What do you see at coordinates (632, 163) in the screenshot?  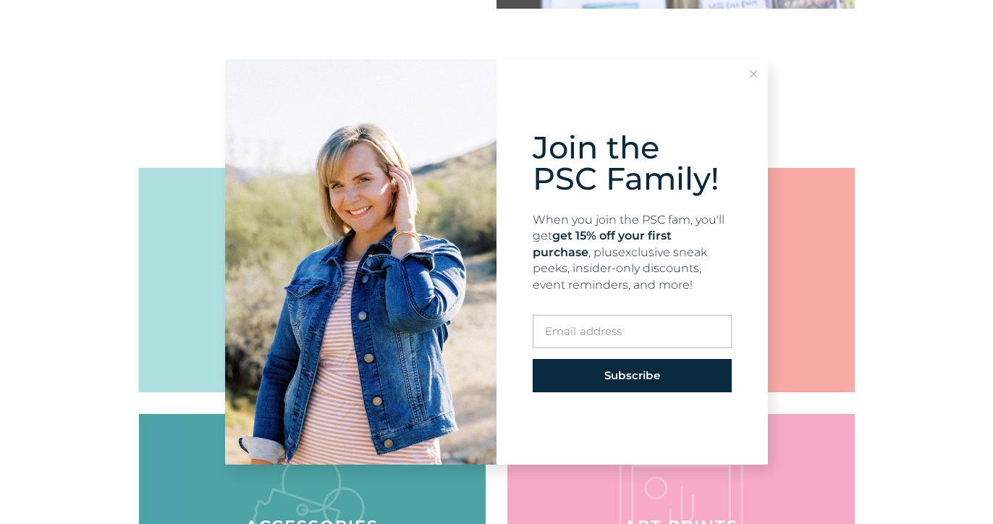 I see `div: Join the PSC Family!` at bounding box center [632, 163].